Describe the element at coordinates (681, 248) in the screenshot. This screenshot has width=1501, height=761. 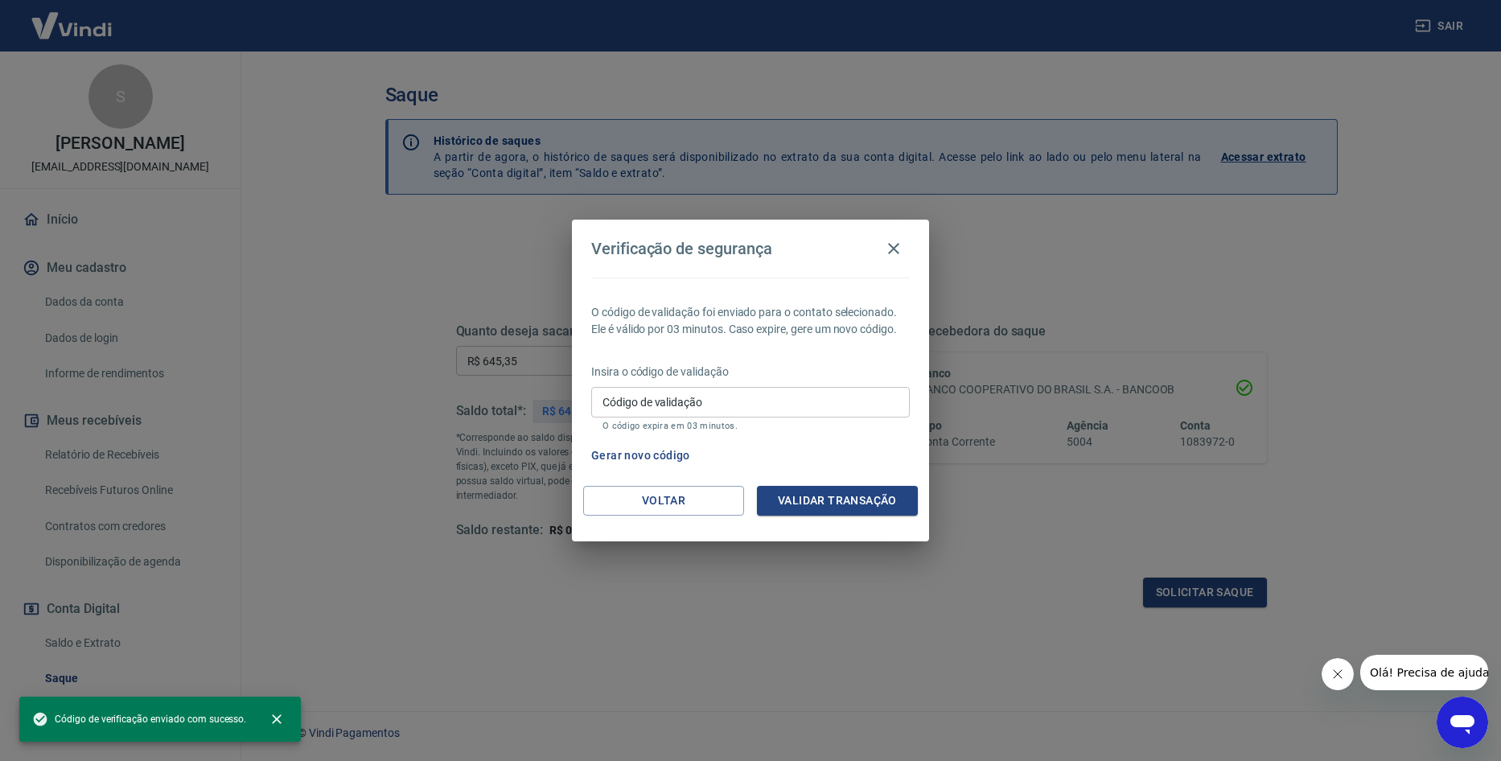
I see `h4: Verificação de segurança` at that location.